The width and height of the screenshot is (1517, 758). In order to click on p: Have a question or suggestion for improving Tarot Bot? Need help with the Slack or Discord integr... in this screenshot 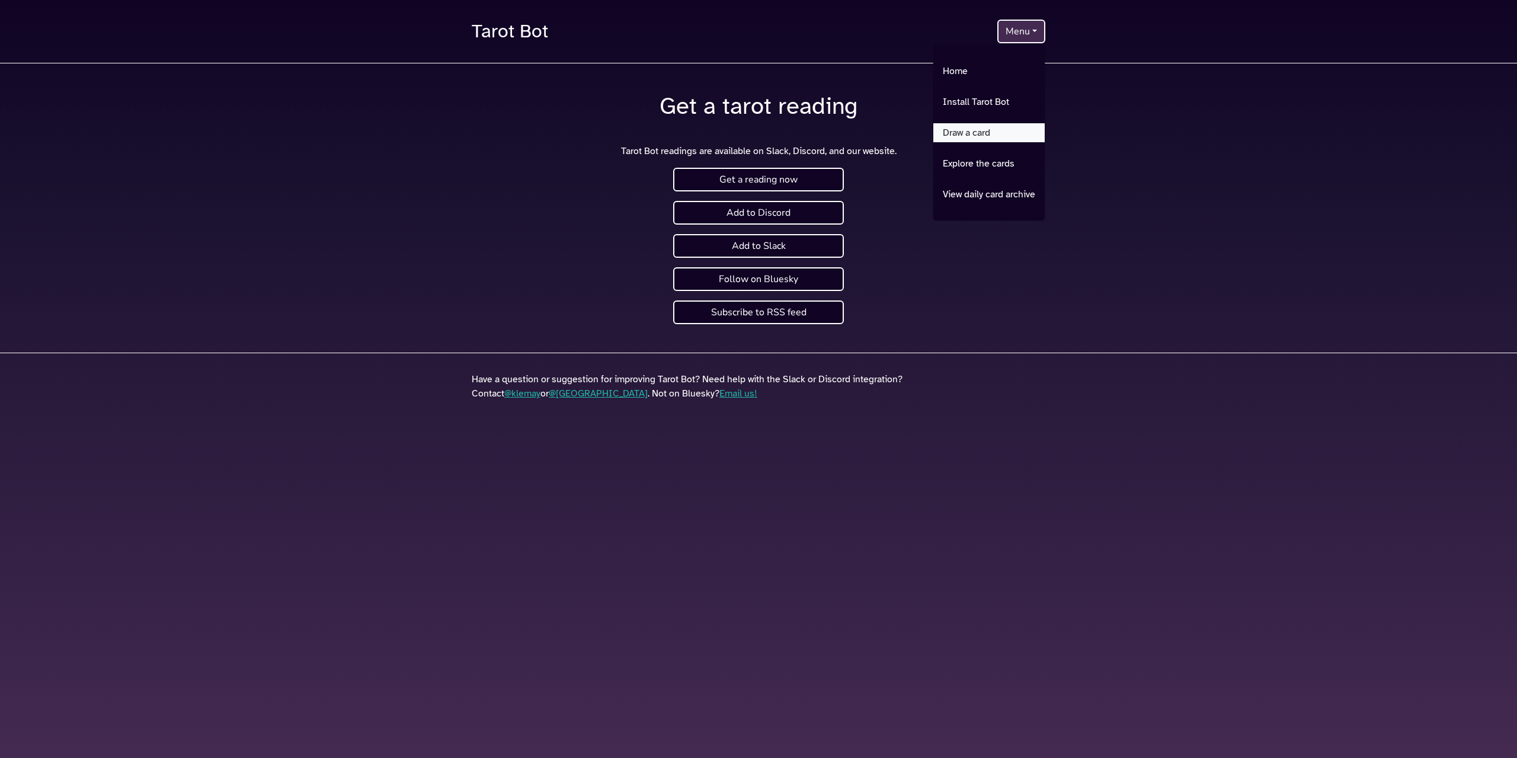, I will do `click(759, 386)`.